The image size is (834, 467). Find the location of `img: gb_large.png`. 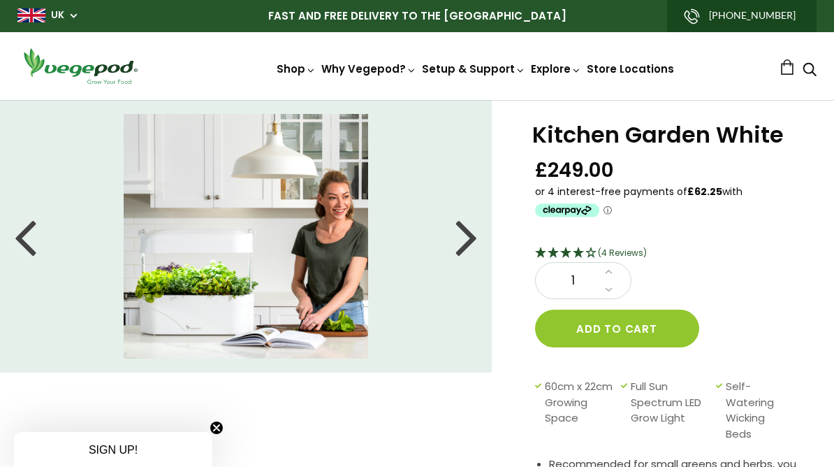

img: gb_large.png is located at coordinates (31, 15).